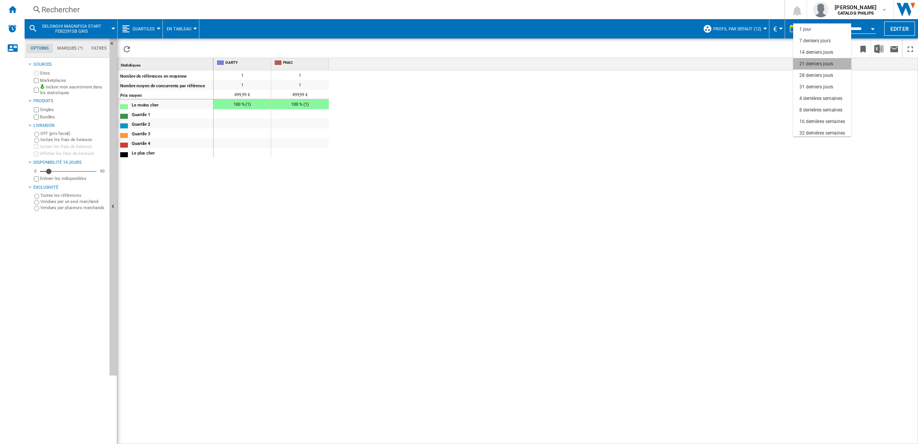 The height and width of the screenshot is (444, 918). I want to click on div: 16 dernières semaines, so click(822, 121).